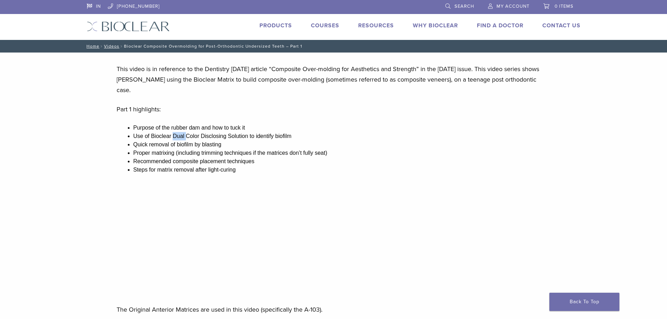  What do you see at coordinates (342, 161) in the screenshot?
I see `li: Recommended composite placement techniques` at bounding box center [342, 161].